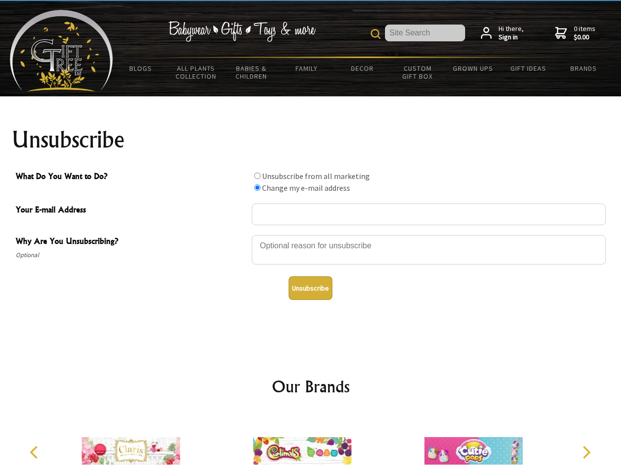 Image resolution: width=621 pixels, height=472 pixels. I want to click on a: Babies & Children, so click(251, 72).